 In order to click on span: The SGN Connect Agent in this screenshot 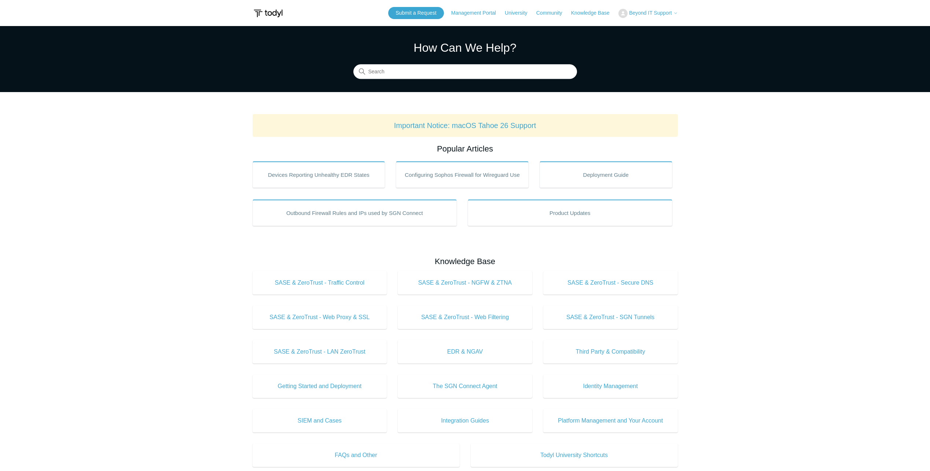, I will do `click(465, 386)`.